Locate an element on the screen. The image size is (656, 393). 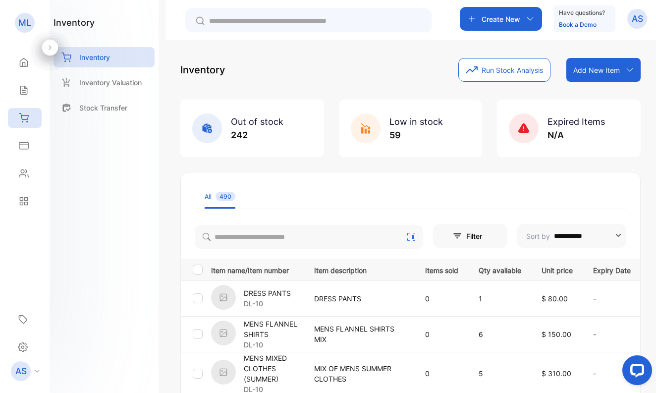
button: Open LiveChat chat widget is located at coordinates (23, 19).